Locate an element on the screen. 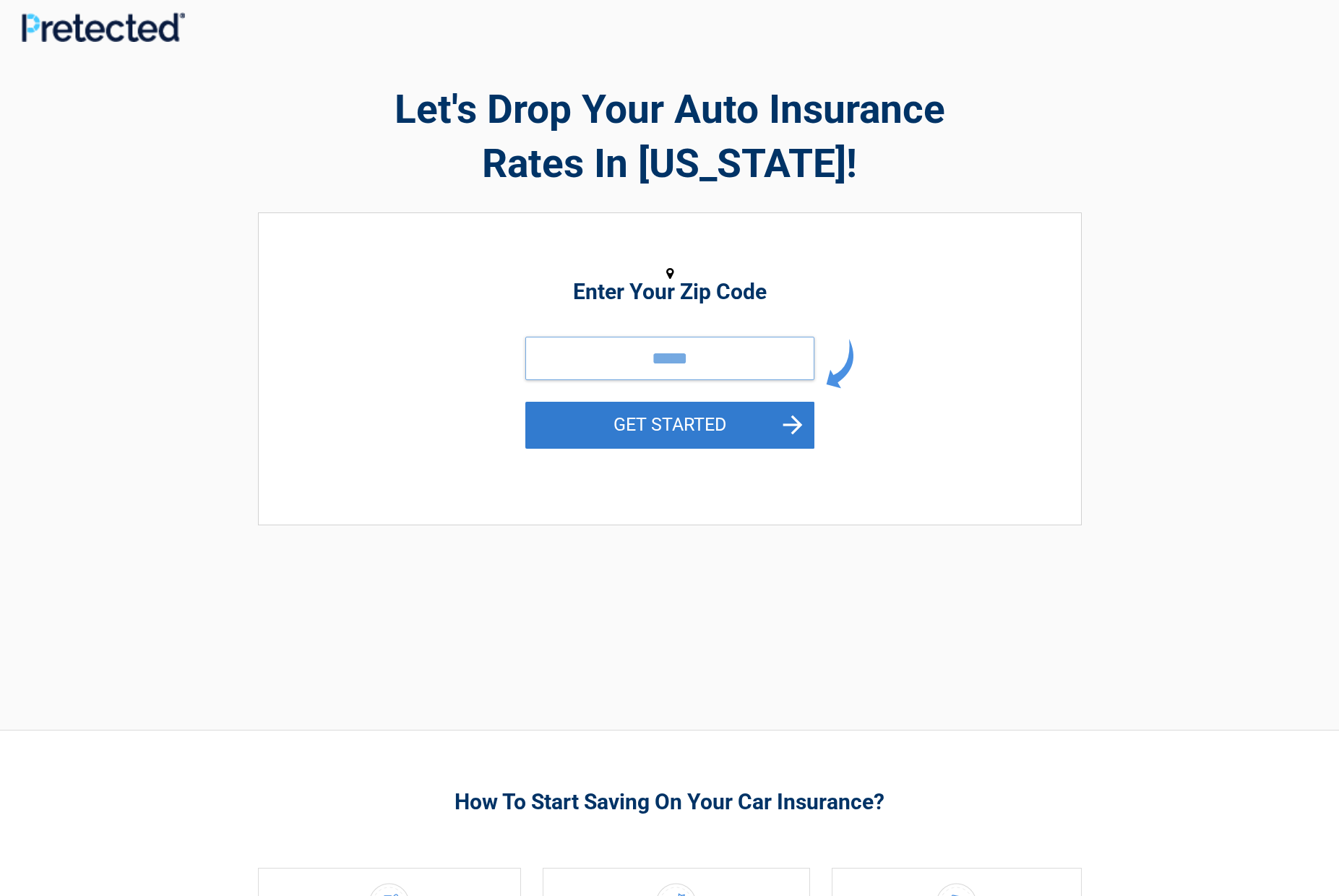 Image resolution: width=1339 pixels, height=896 pixels. img: arrow is located at coordinates (839, 364).